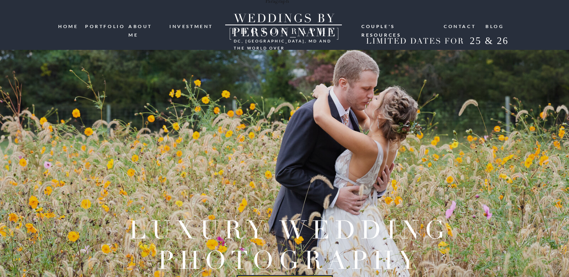  Describe the element at coordinates (191, 26) in the screenshot. I see `a: investment` at that location.